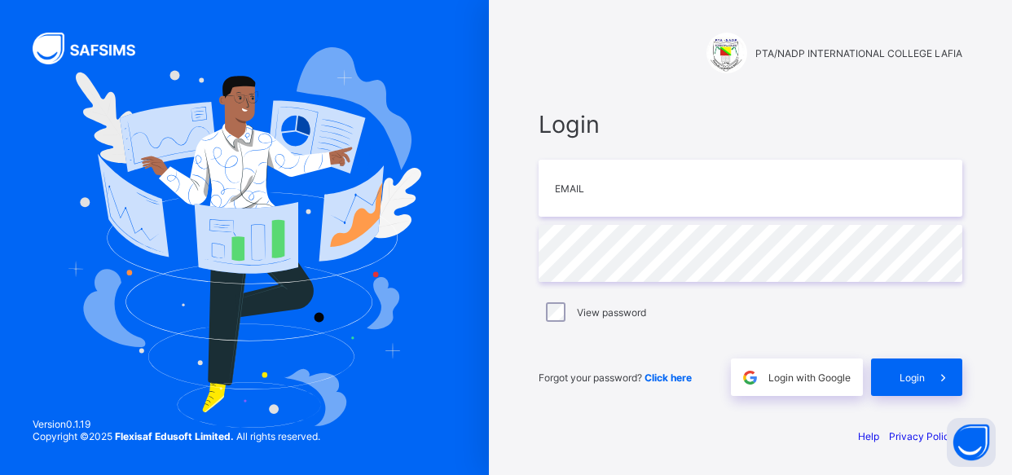  Describe the element at coordinates (176, 436) in the screenshot. I see `span: Copyright © 2025 All rights reserved.` at that location.